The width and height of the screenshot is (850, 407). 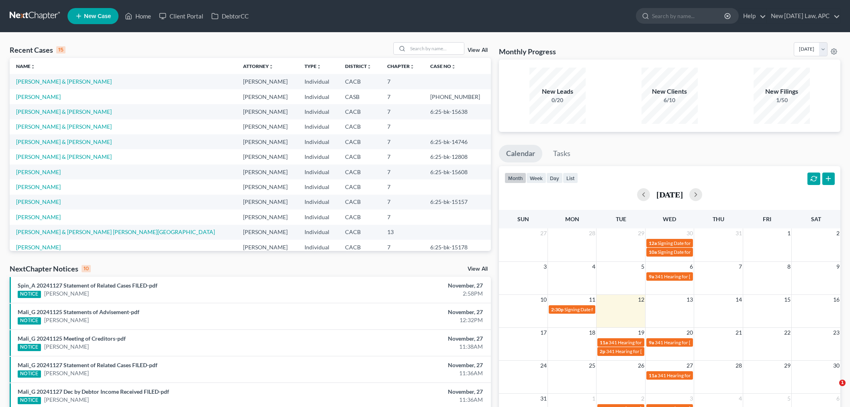 I want to click on td: 6:25-bk-15638, so click(x=457, y=111).